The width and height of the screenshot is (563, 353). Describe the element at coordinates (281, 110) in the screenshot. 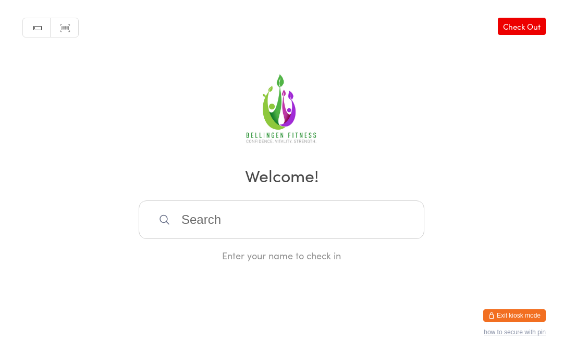

I see `img: Bellingen Fitness` at that location.